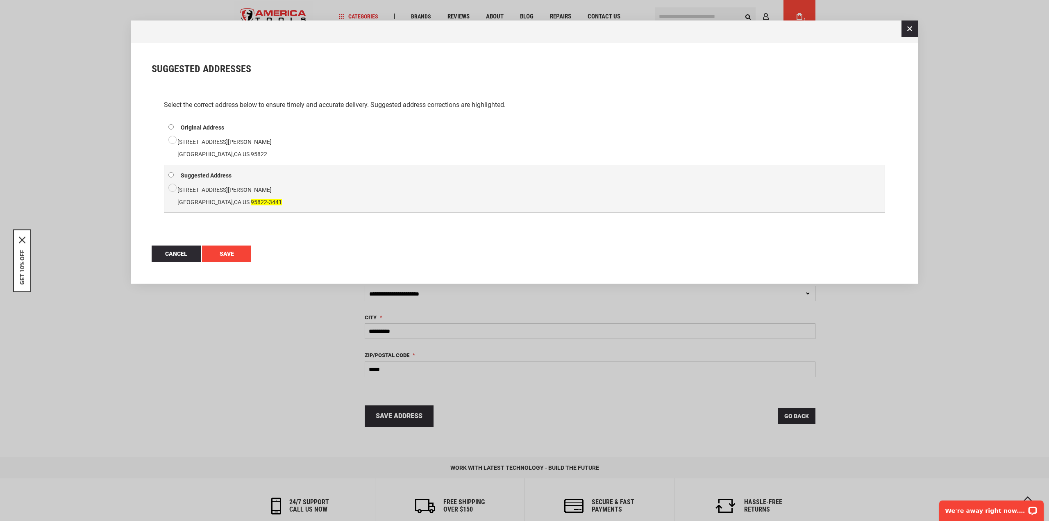 Image resolution: width=1049 pixels, height=521 pixels. I want to click on span: Save, so click(227, 254).